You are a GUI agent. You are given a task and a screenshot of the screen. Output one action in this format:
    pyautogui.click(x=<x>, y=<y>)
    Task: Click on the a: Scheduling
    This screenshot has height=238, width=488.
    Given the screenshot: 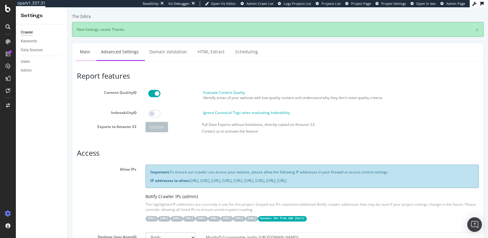 What is the action you would take?
    pyautogui.click(x=179, y=44)
    